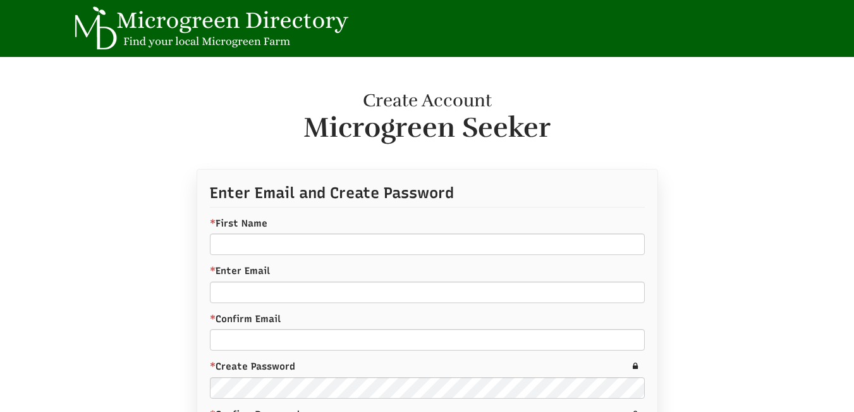  Describe the element at coordinates (427, 271) in the screenshot. I see `label: Enter Email` at that location.